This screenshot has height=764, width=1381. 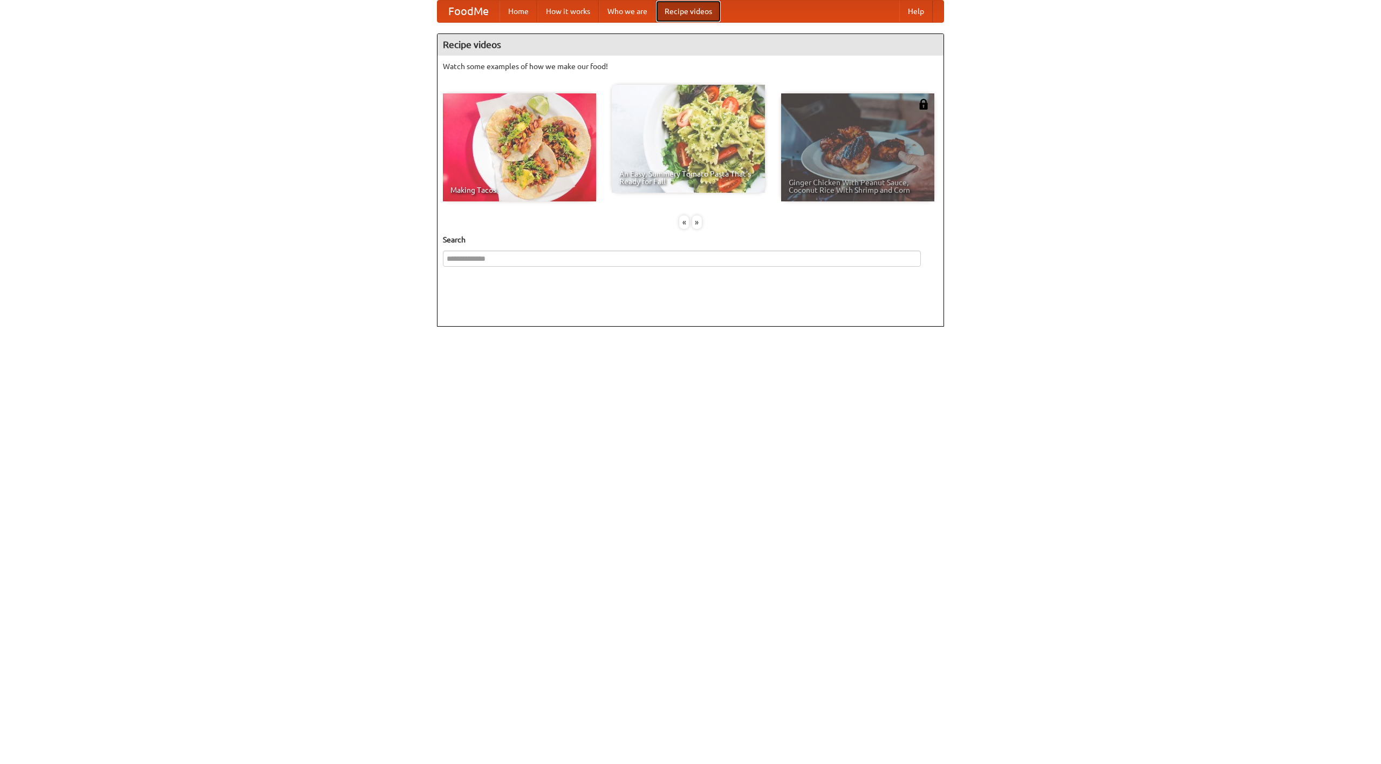 What do you see at coordinates (691, 66) in the screenshot?
I see `p: Watch some examples of how we make our food!` at bounding box center [691, 66].